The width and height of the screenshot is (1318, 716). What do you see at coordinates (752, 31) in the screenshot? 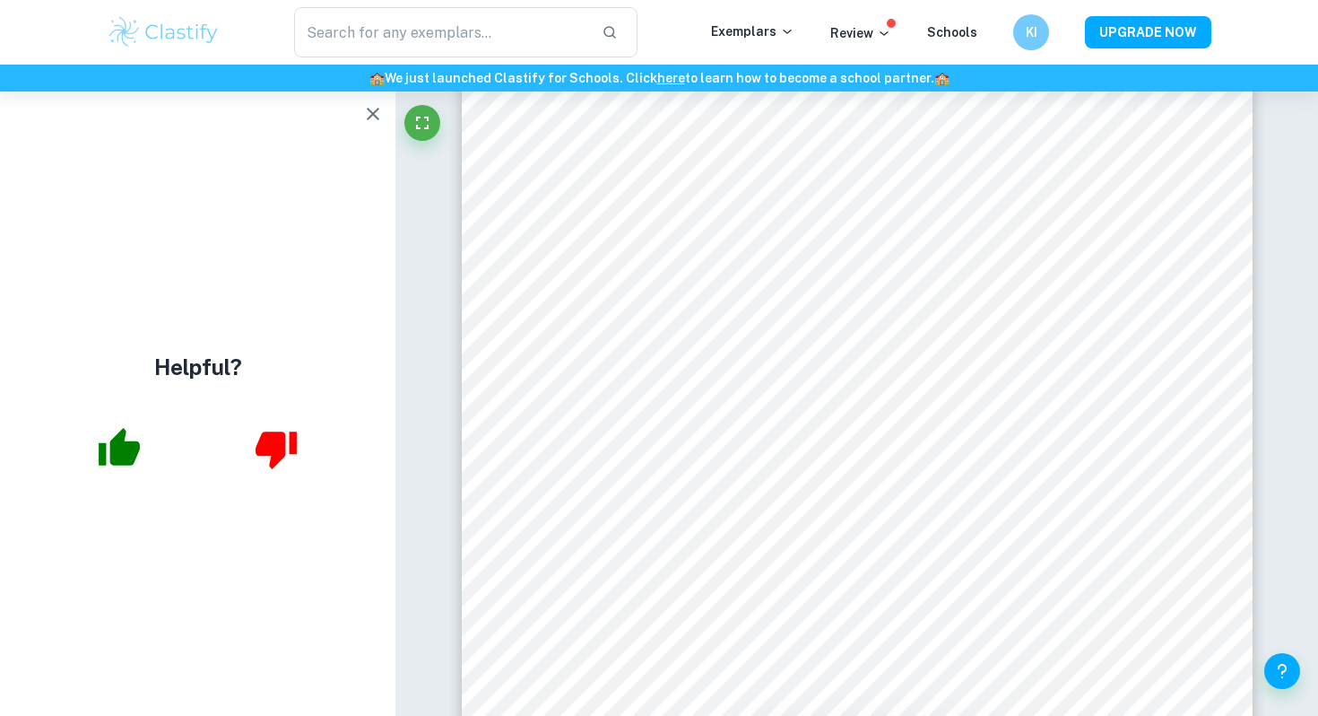
I see `p: Exemplars` at bounding box center [752, 31].